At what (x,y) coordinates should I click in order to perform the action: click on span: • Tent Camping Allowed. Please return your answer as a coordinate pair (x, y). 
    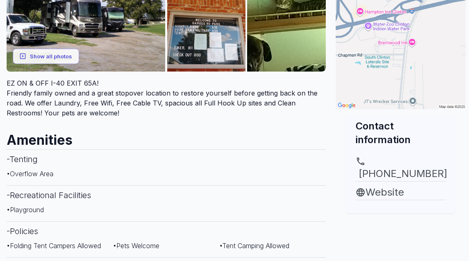
    Looking at the image, I should click on (254, 246).